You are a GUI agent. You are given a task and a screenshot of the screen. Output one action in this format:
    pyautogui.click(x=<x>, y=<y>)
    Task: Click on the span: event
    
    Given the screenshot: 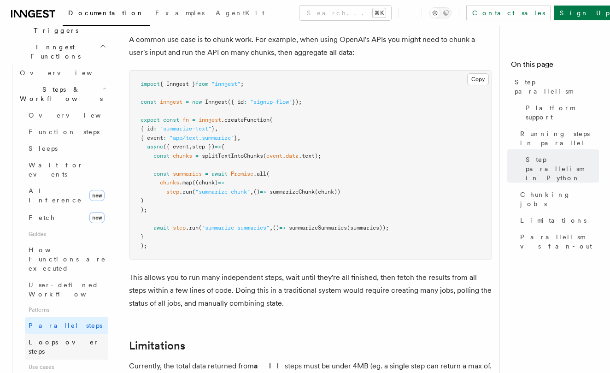 What is the action you would take?
    pyautogui.click(x=274, y=156)
    